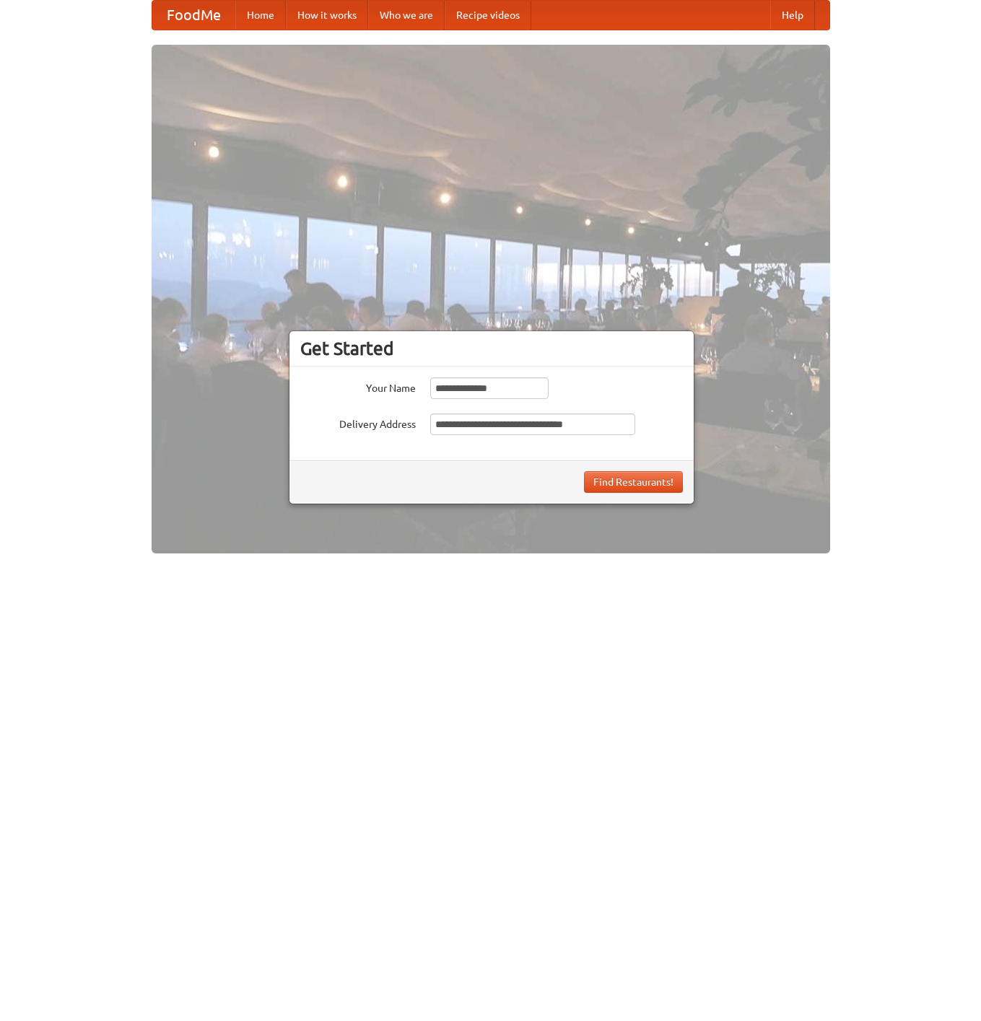  Describe the element at coordinates (491, 349) in the screenshot. I see `h3: Get Started` at that location.